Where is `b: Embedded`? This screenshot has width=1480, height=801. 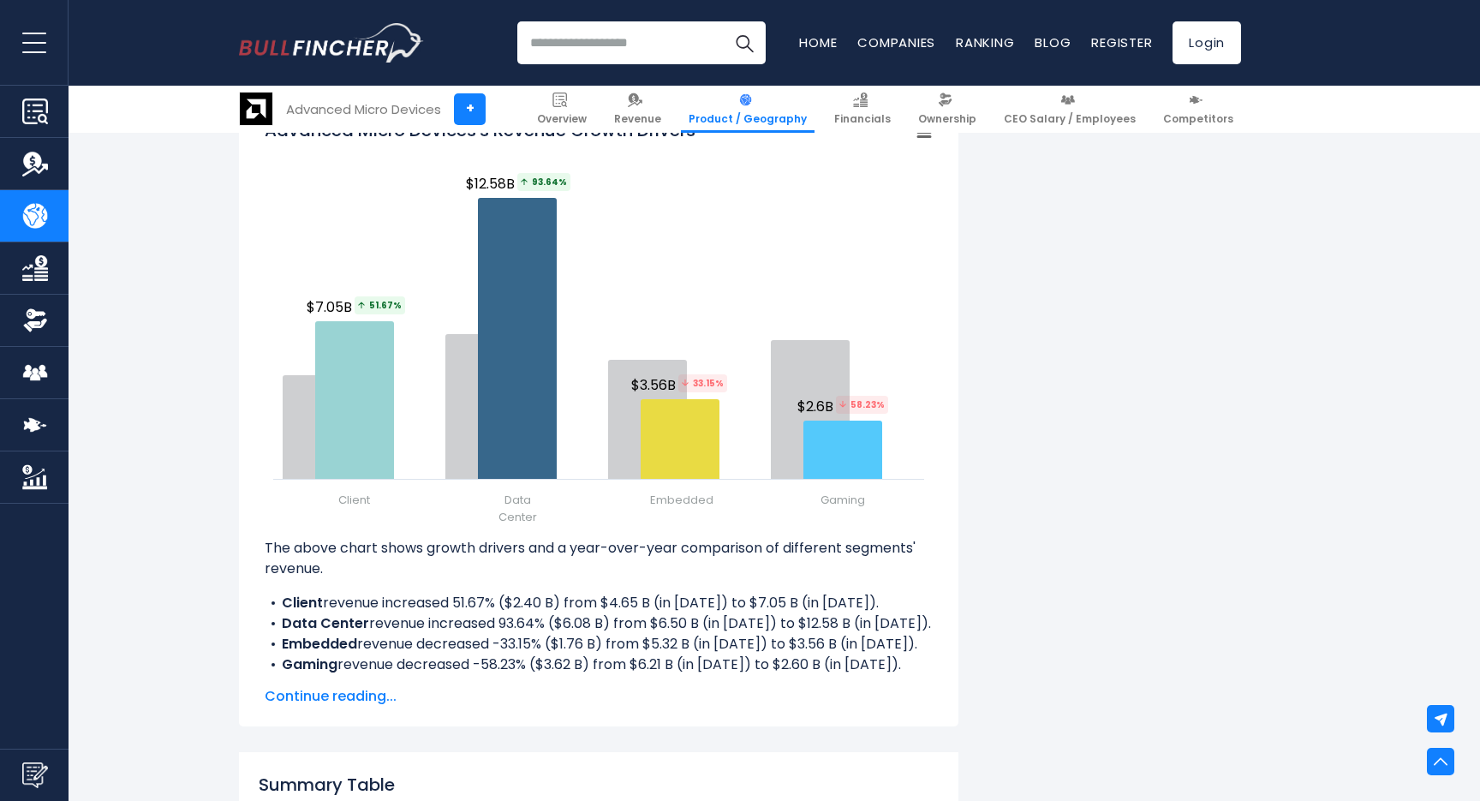 b: Embedded is located at coordinates (319, 643).